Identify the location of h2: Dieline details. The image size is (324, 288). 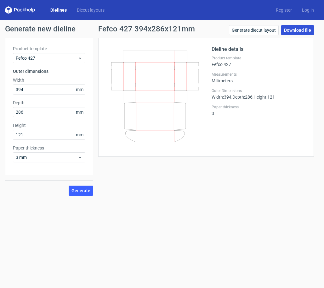
(259, 49).